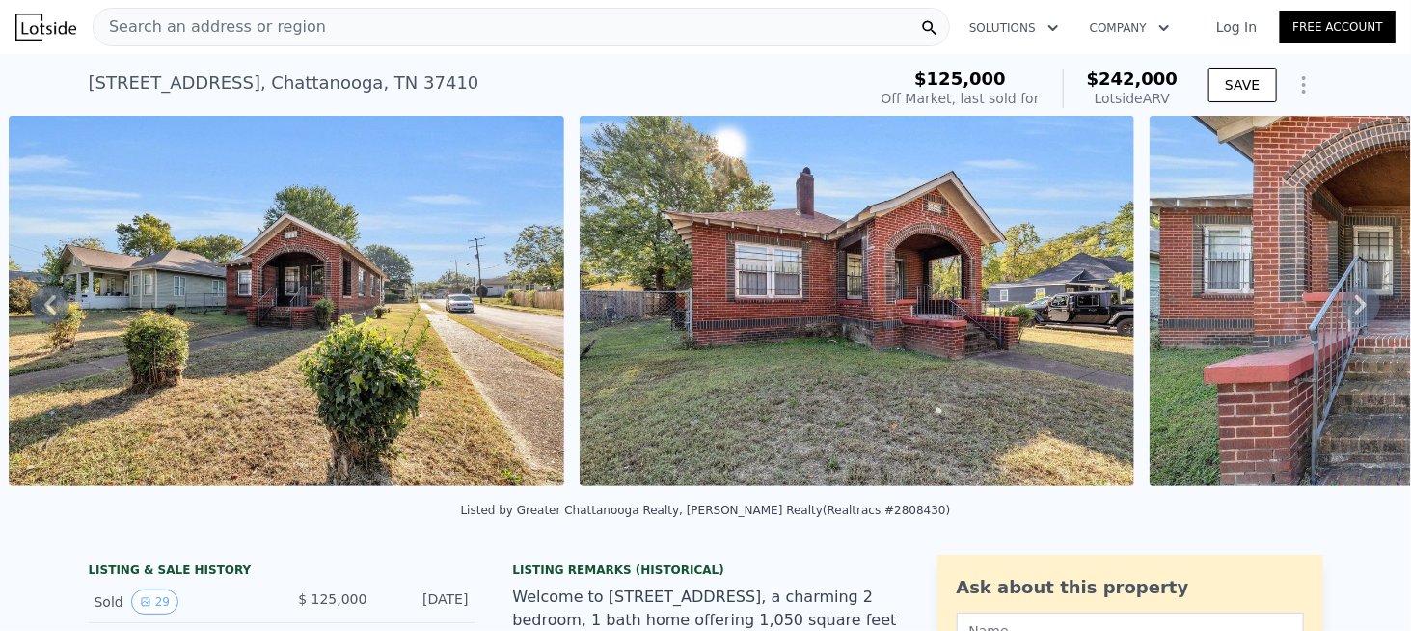 Image resolution: width=1411 pixels, height=631 pixels. I want to click on div: Ask about this property, so click(1130, 587).